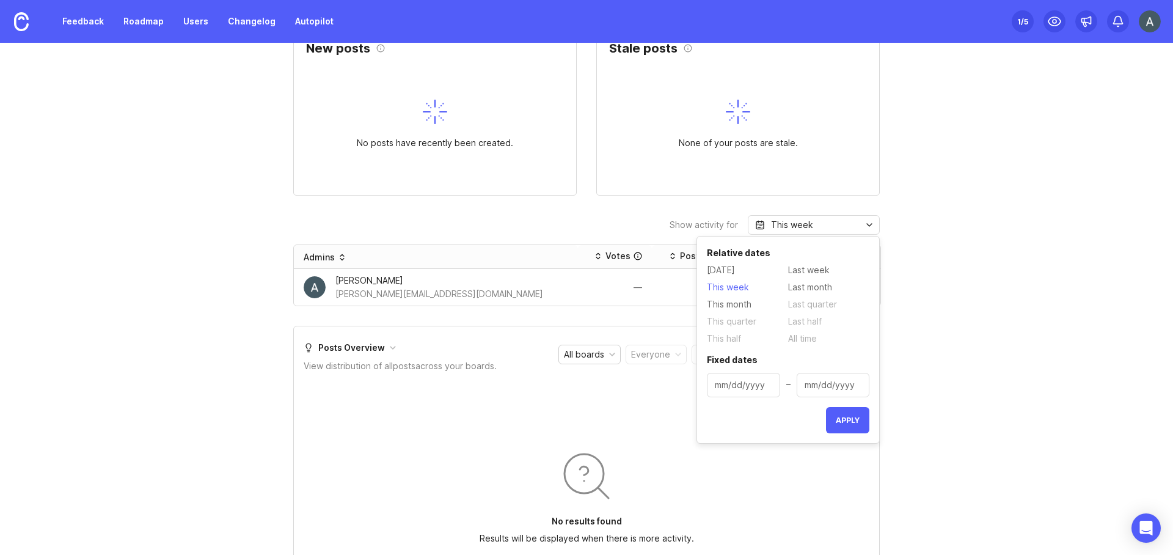  Describe the element at coordinates (1023, 21) in the screenshot. I see `button: 1/5` at that location.